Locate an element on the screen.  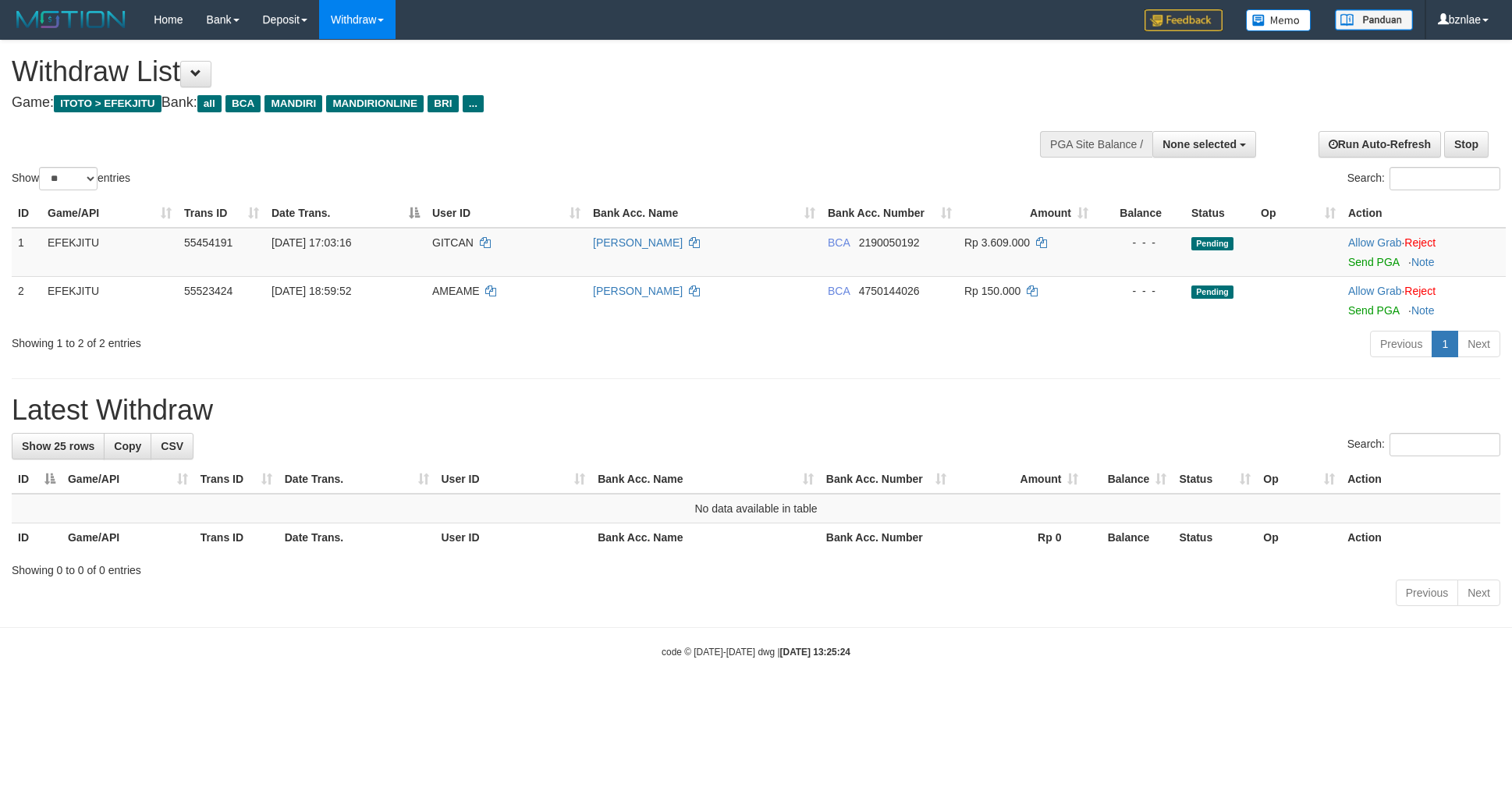
th: ID: activate to sort column descending is located at coordinates (37, 479).